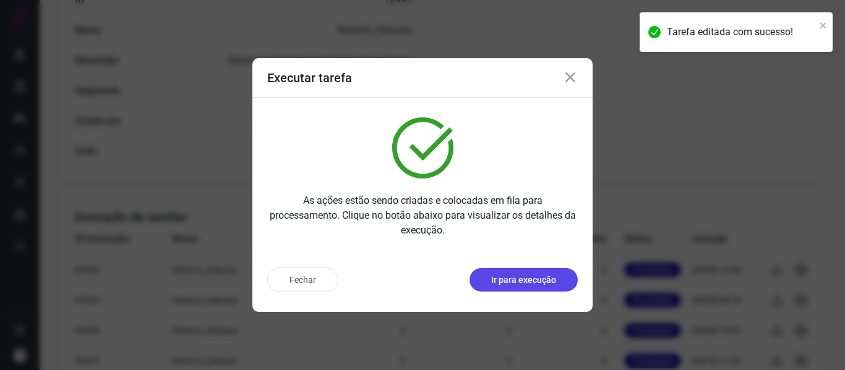  I want to click on button: Ir para execução, so click(523, 280).